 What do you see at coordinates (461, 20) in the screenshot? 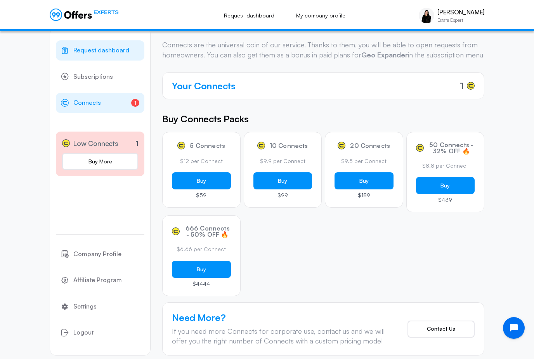
I see `p: Estate Expert` at bounding box center [461, 20].